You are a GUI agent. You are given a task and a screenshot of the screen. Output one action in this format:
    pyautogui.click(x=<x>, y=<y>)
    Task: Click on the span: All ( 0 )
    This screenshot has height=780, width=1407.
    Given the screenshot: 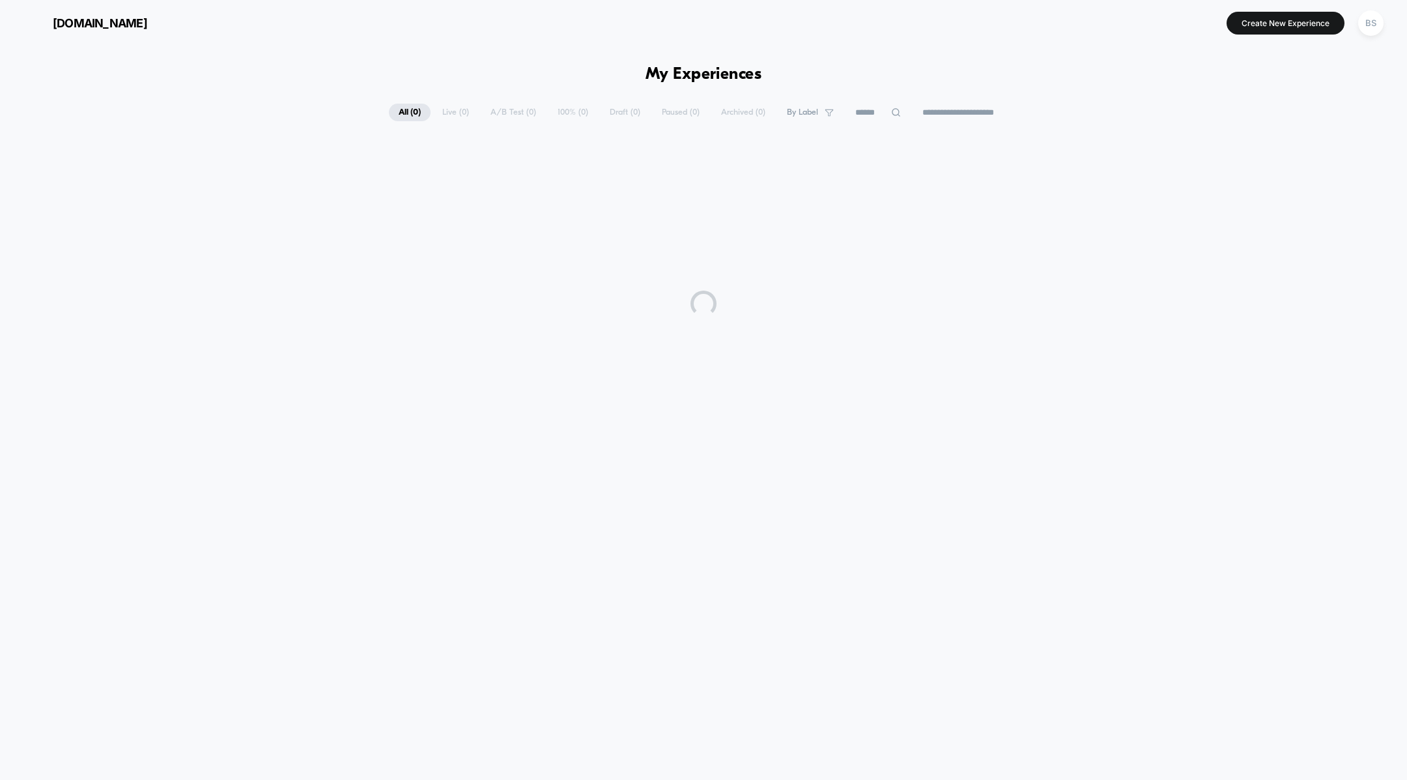 What is the action you would take?
    pyautogui.click(x=410, y=112)
    